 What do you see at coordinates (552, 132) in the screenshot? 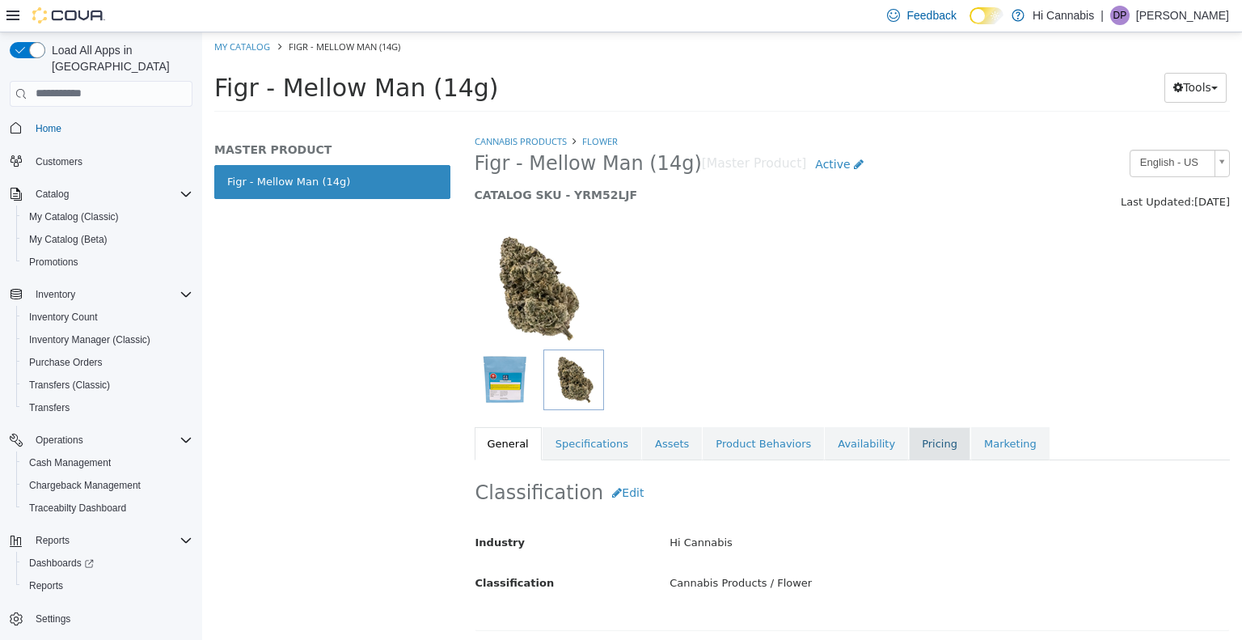
I see `small: [Master Product]` at bounding box center [552, 132].